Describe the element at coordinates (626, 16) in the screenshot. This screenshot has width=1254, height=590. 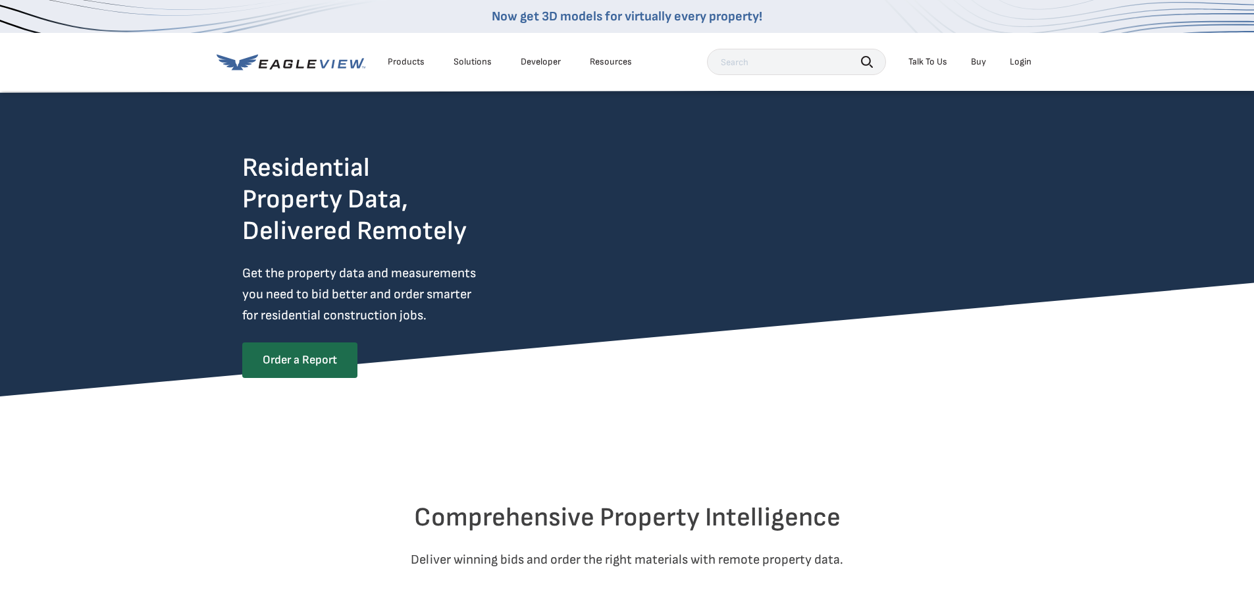
I see `a: Now get 3D models for virtually every property!` at that location.